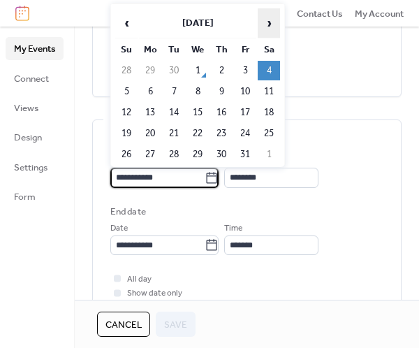  What do you see at coordinates (198, 50) in the screenshot?
I see `th: We` at bounding box center [198, 50].